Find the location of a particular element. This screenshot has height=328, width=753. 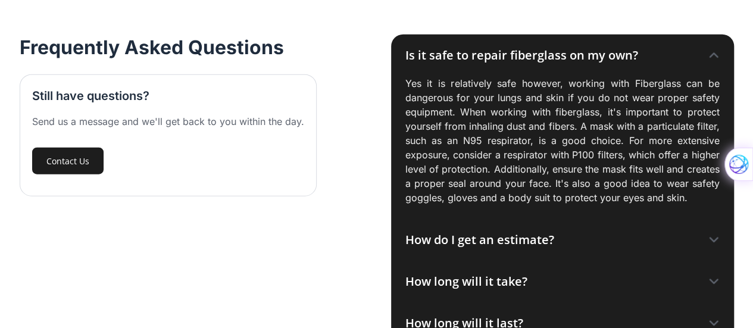

h3: Still have questions? is located at coordinates (90, 96).